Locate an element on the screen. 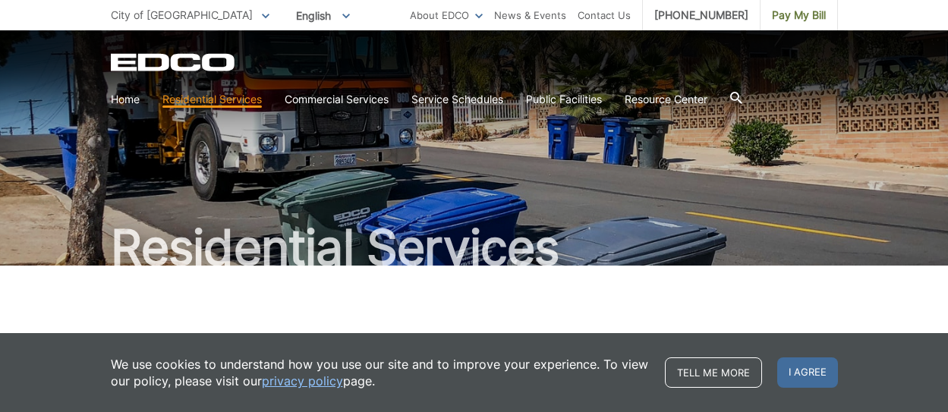 This screenshot has width=948, height=412. span: English is located at coordinates (322, 15).